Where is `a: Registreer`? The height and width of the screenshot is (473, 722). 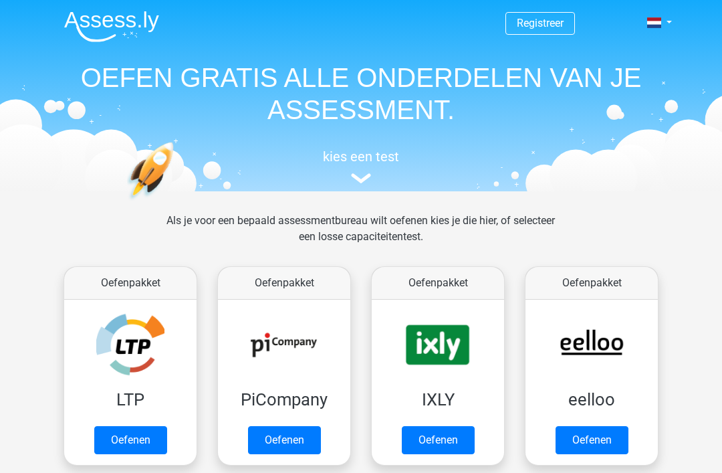 a: Registreer is located at coordinates (540, 23).